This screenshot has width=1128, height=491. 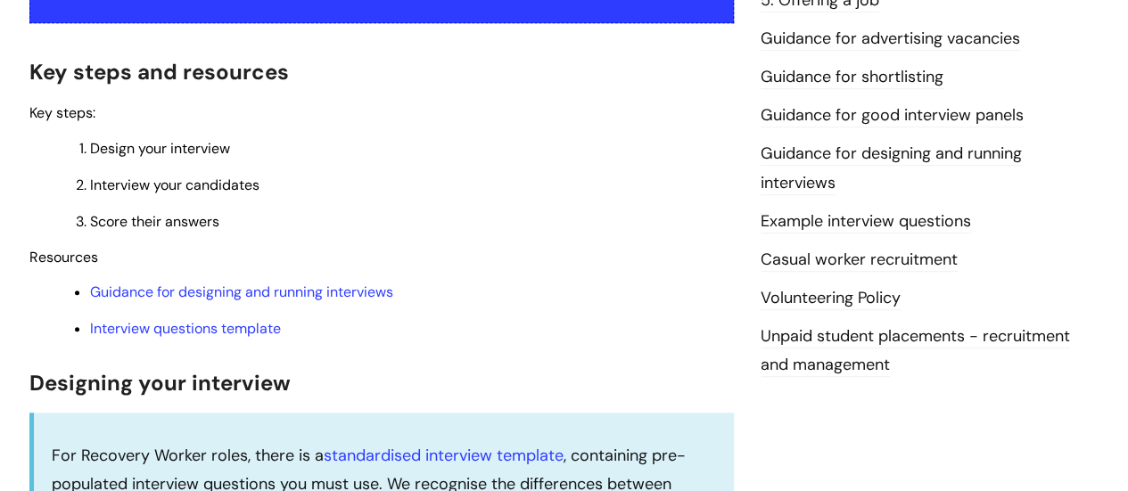 What do you see at coordinates (866, 222) in the screenshot?
I see `a: Example interview questions` at bounding box center [866, 222].